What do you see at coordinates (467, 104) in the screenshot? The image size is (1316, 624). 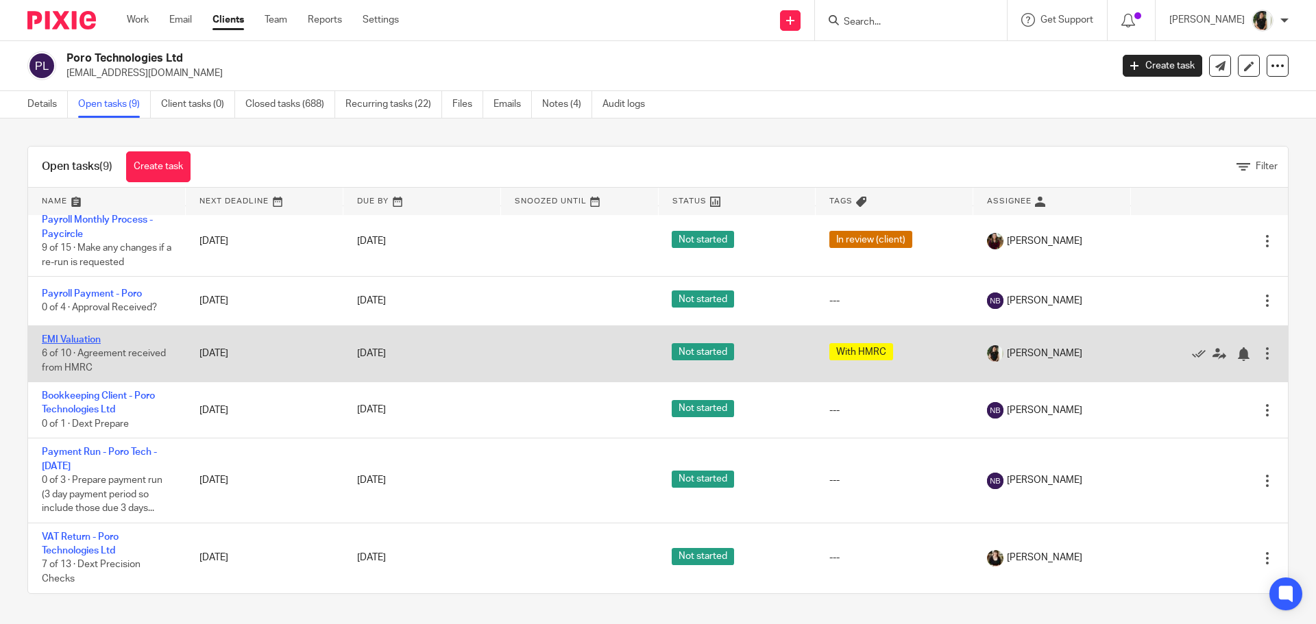 I see `a: Files` at bounding box center [467, 104].